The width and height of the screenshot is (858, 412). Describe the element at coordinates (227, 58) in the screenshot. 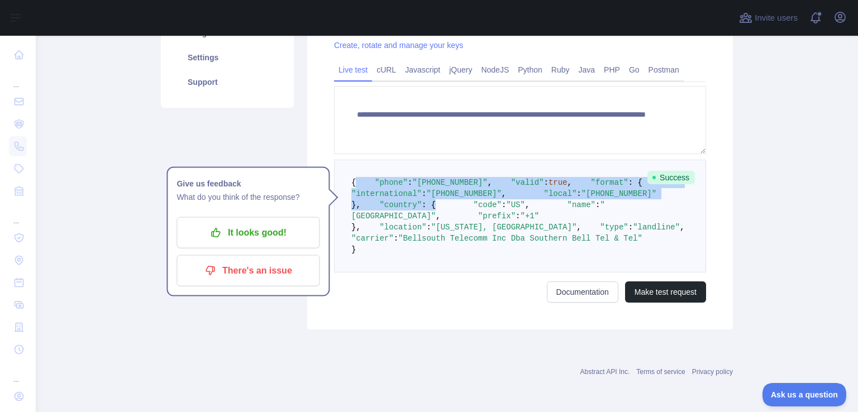

I see `a: Settings` at that location.